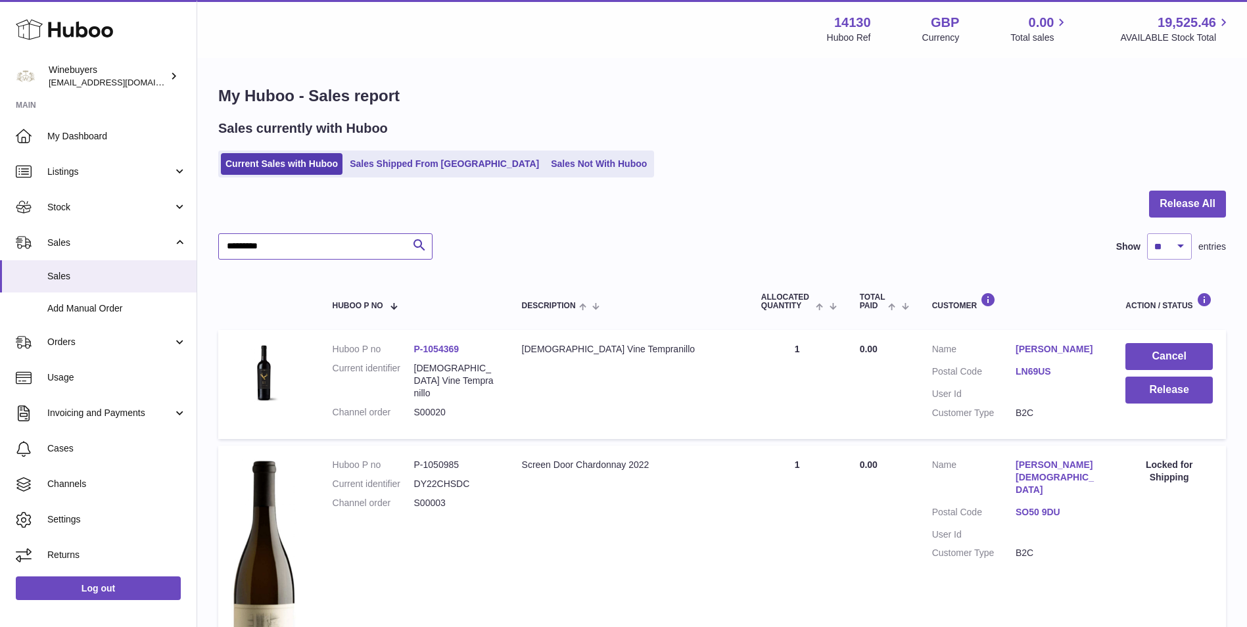  Describe the element at coordinates (110, 207) in the screenshot. I see `span: Stock` at that location.